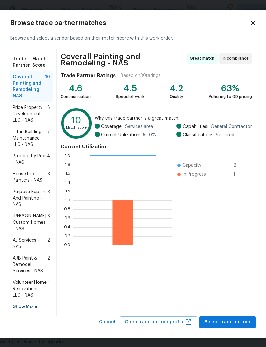  What do you see at coordinates (130, 23) in the screenshot?
I see `h2: Browse trade partner matches` at bounding box center [130, 23].